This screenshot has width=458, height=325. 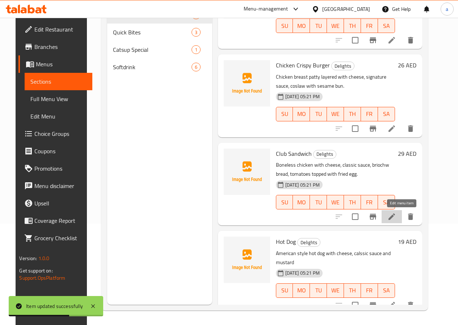 What do you see at coordinates (60, 186) in the screenshot?
I see `span: Menu disclaimer` at bounding box center [60, 186].